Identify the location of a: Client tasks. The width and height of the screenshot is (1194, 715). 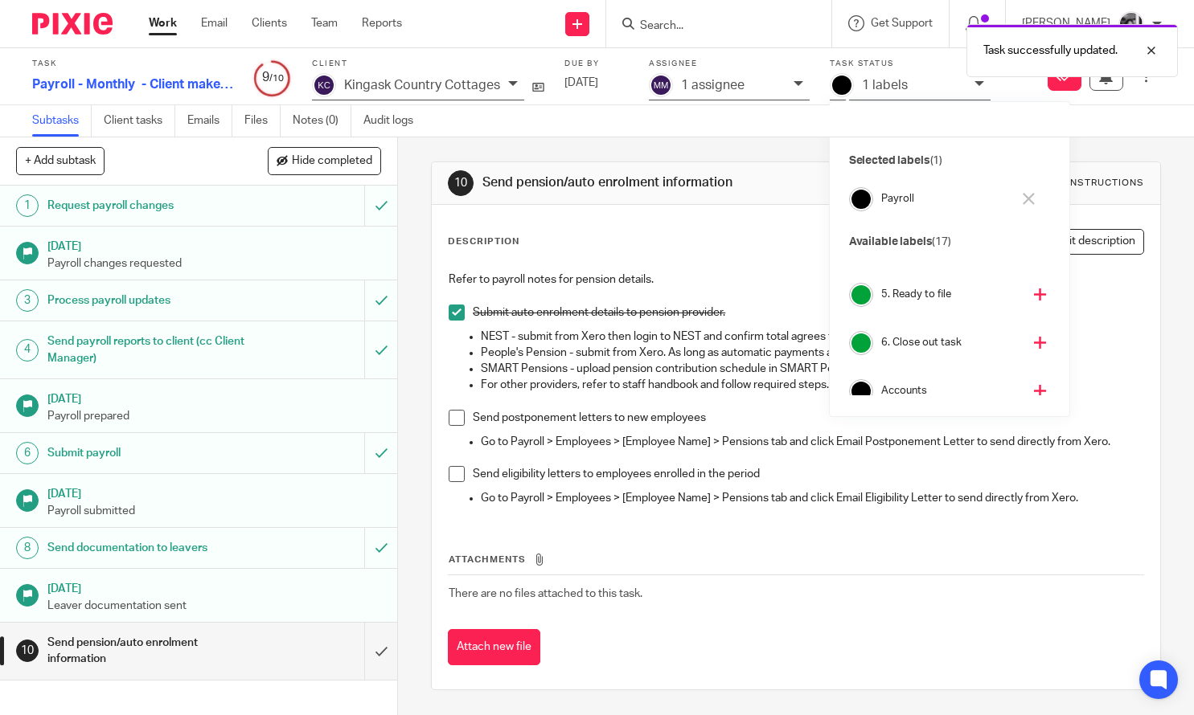
(139, 121).